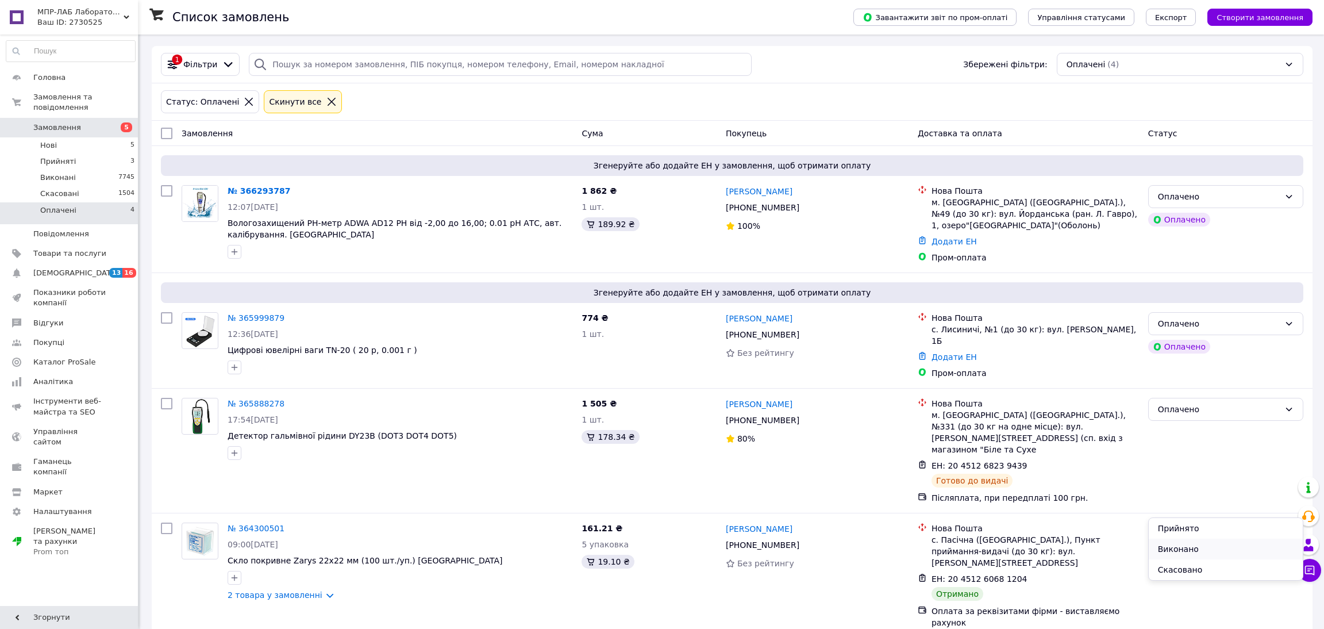 The image size is (1324, 629). What do you see at coordinates (342, 436) in the screenshot?
I see `a: Детектор гальмівної рідини DY23B (DOT3 DOT4 DOT5)` at bounding box center [342, 436].